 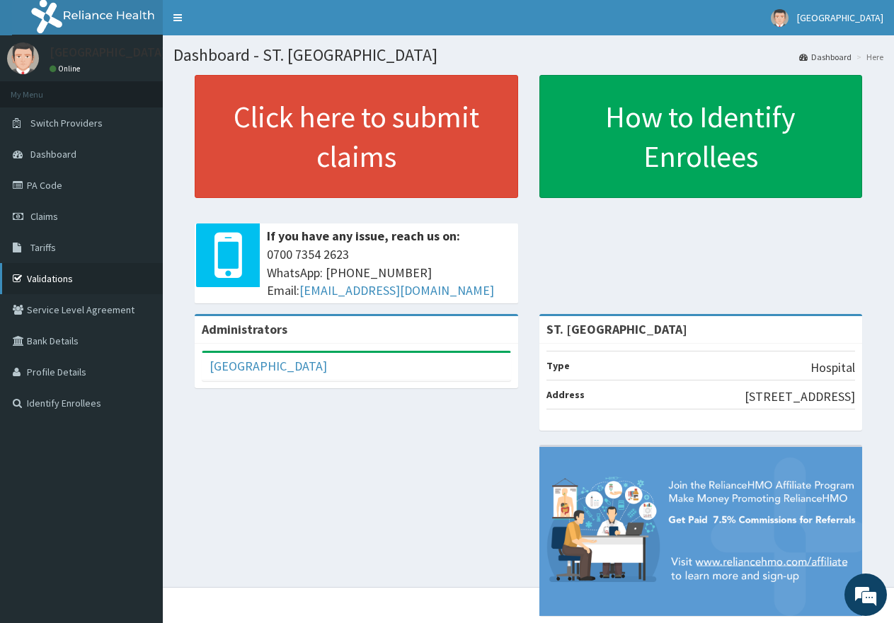 What do you see at coordinates (565, 395) in the screenshot?
I see `b: Address` at bounding box center [565, 395].